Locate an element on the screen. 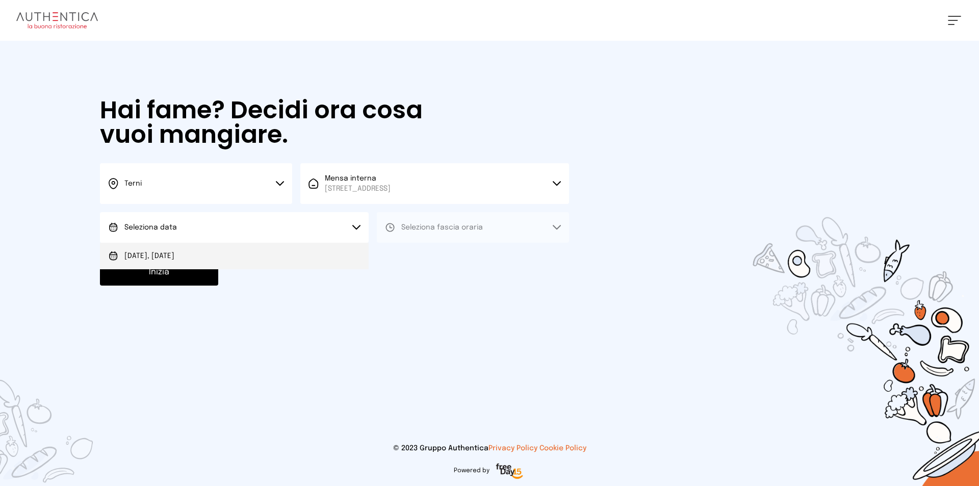 The height and width of the screenshot is (486, 979). button: Seleziona data is located at coordinates (234, 227).